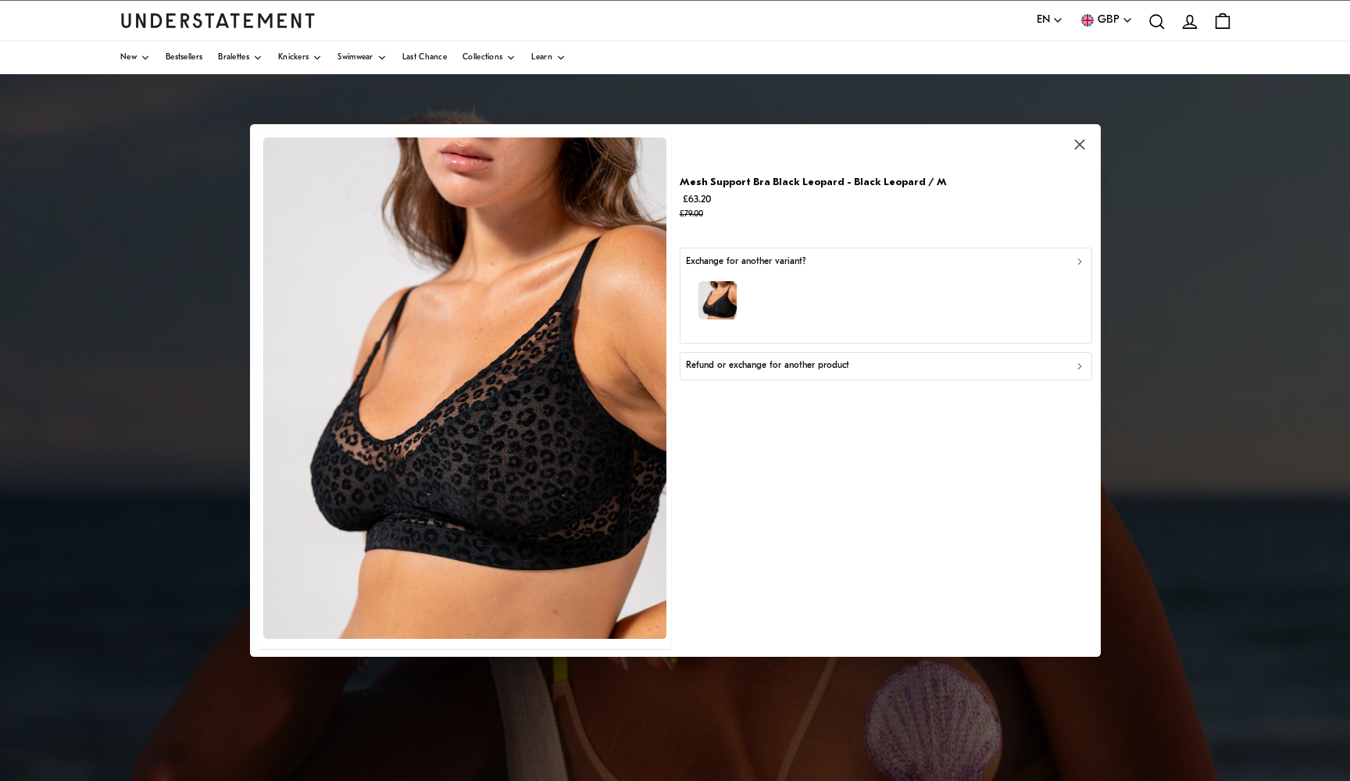 The height and width of the screenshot is (781, 1350). Describe the element at coordinates (1105, 20) in the screenshot. I see `button: GBP` at that location.